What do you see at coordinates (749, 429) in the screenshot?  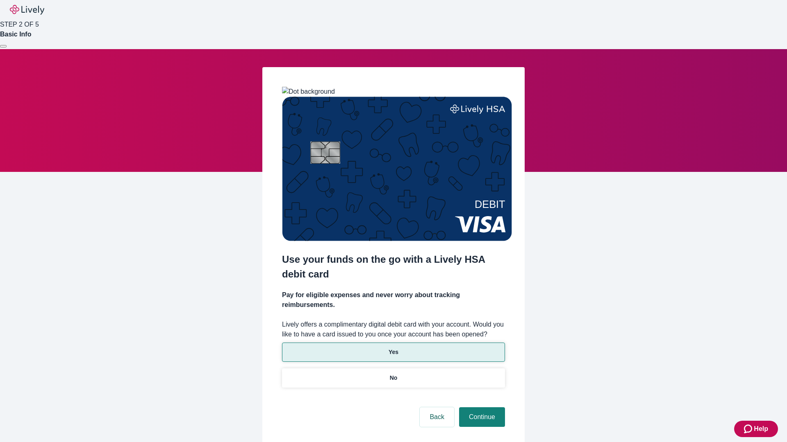 I see `svg: Zendesk support icon` at bounding box center [749, 429].